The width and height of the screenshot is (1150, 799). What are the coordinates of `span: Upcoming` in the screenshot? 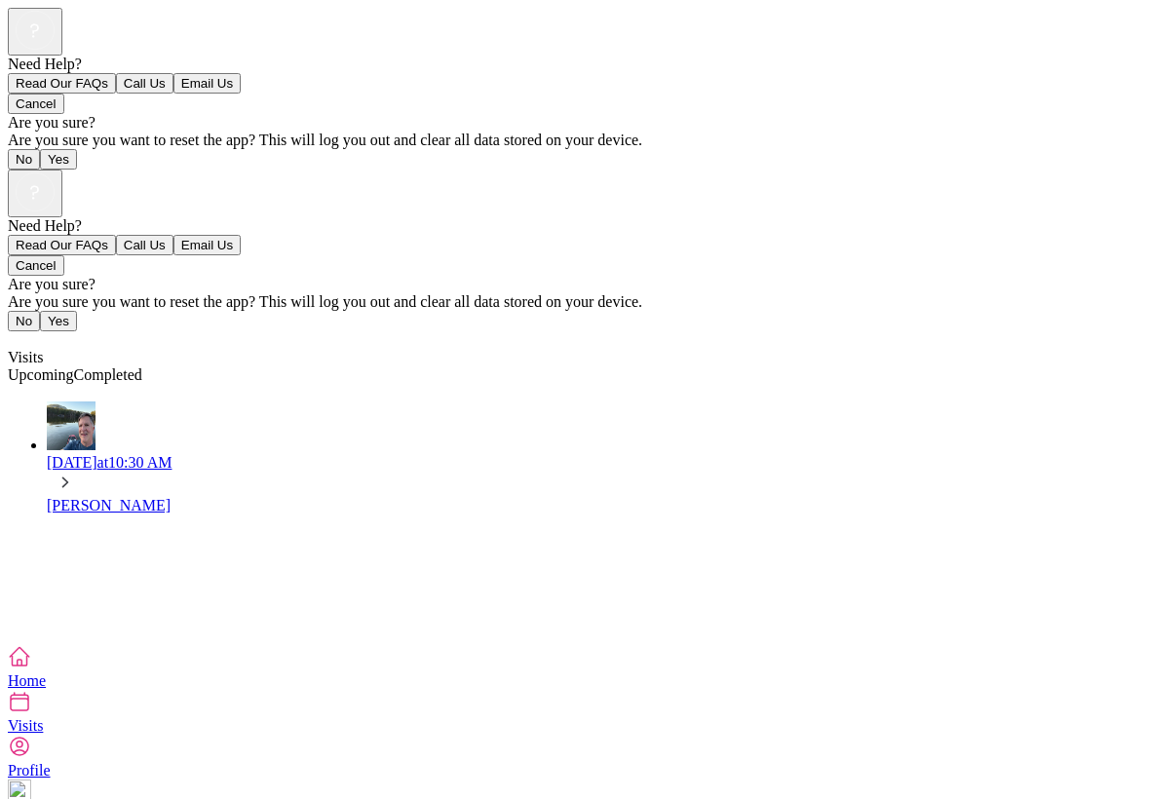 It's located at (41, 374).